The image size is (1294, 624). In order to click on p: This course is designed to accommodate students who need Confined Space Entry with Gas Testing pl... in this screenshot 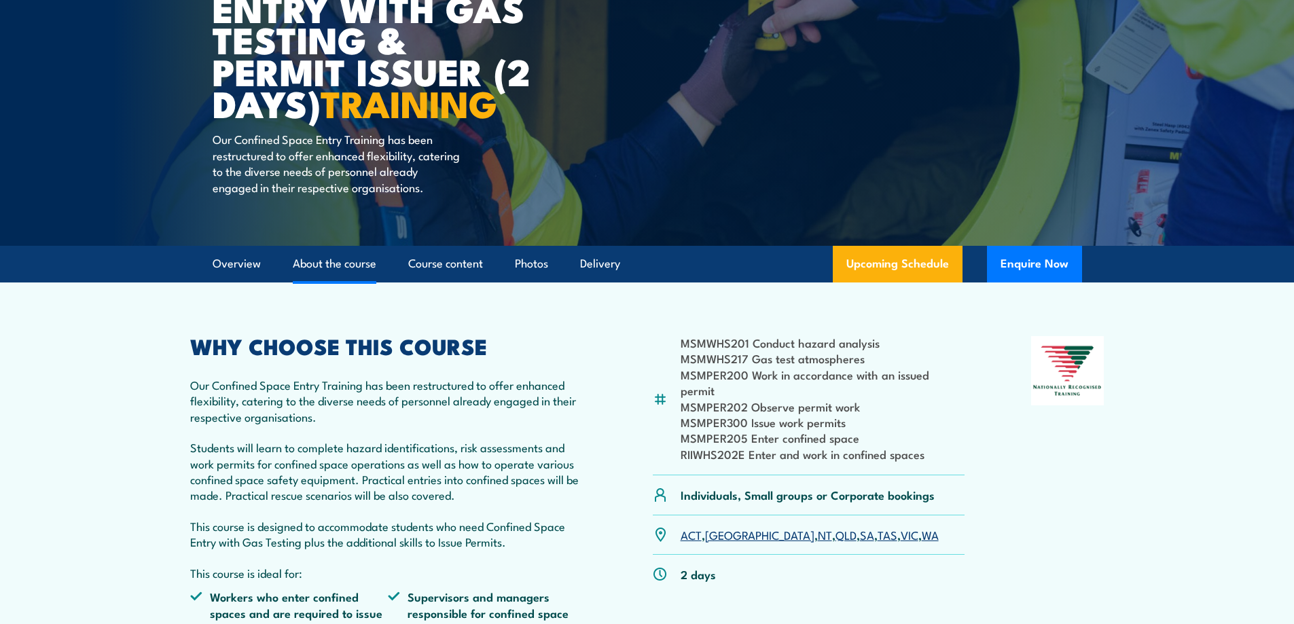, I will do `click(389, 534)`.